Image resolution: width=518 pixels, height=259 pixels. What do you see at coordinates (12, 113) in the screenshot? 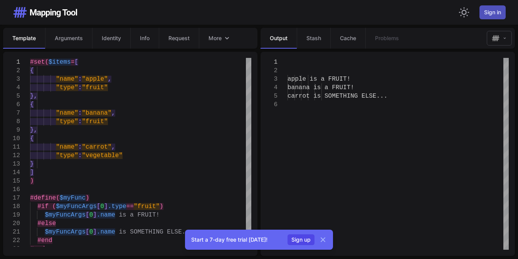
I see `div: 7` at bounding box center [12, 113].